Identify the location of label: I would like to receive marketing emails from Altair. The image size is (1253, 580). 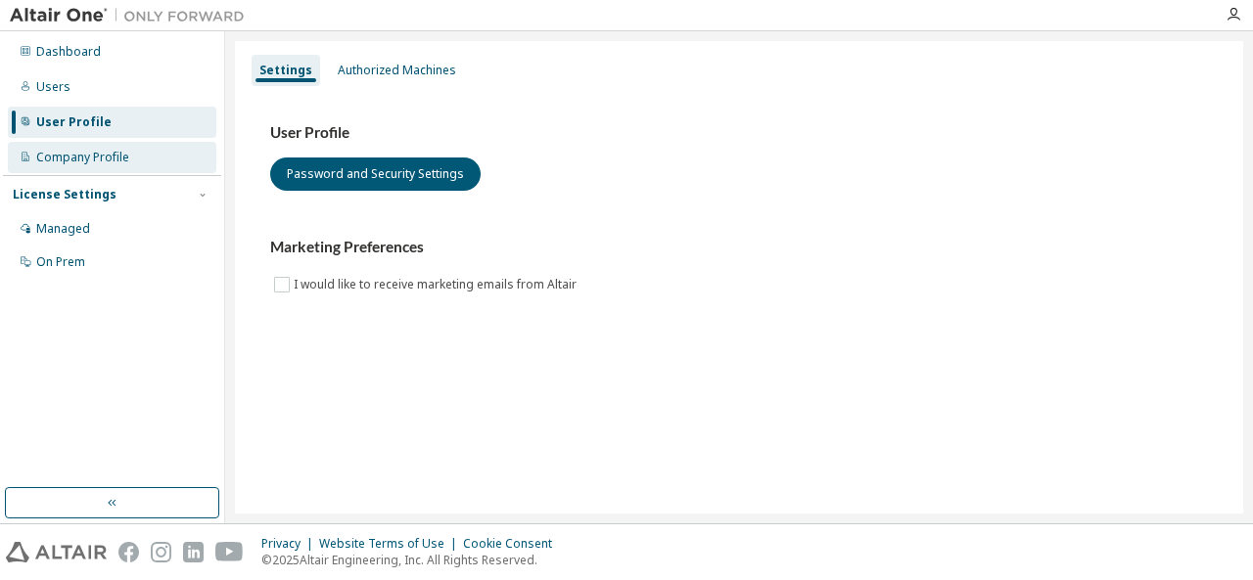
(436, 285).